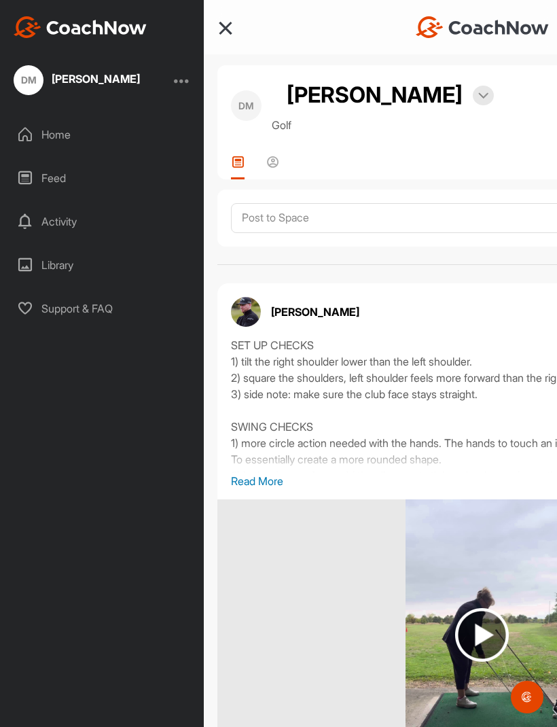 This screenshot has height=727, width=557. I want to click on div: Home, so click(103, 134).